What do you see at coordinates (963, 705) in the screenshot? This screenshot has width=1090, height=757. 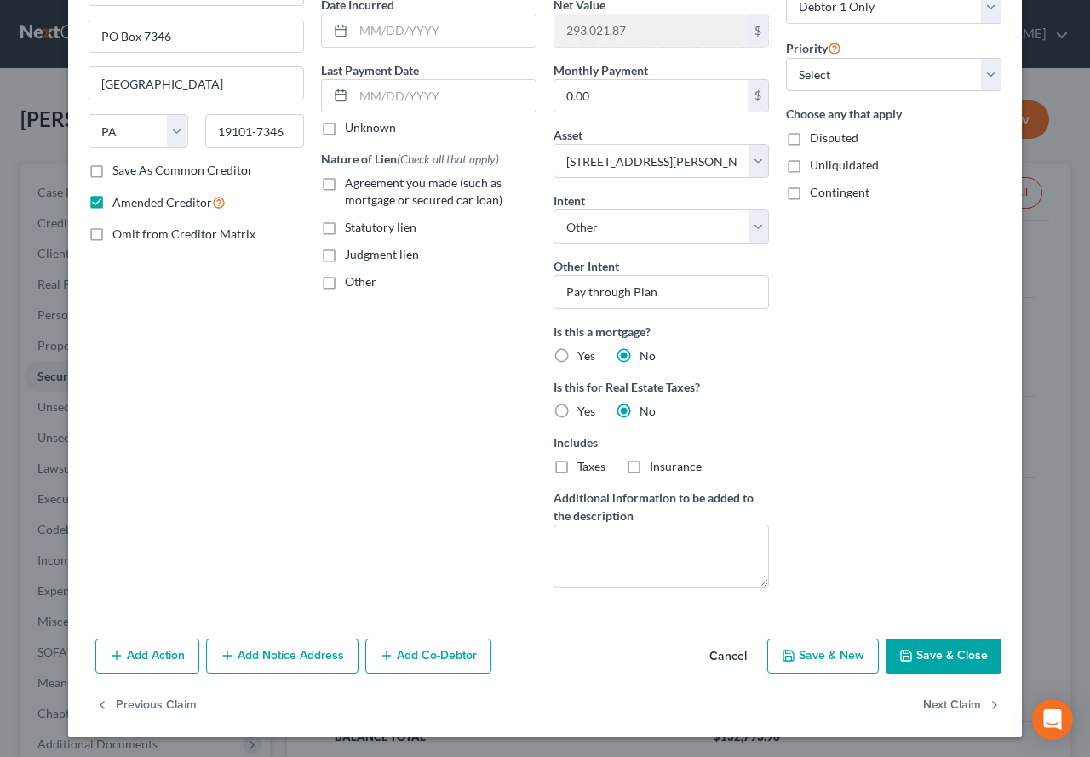 I see `button: Next Claim` at bounding box center [963, 705].